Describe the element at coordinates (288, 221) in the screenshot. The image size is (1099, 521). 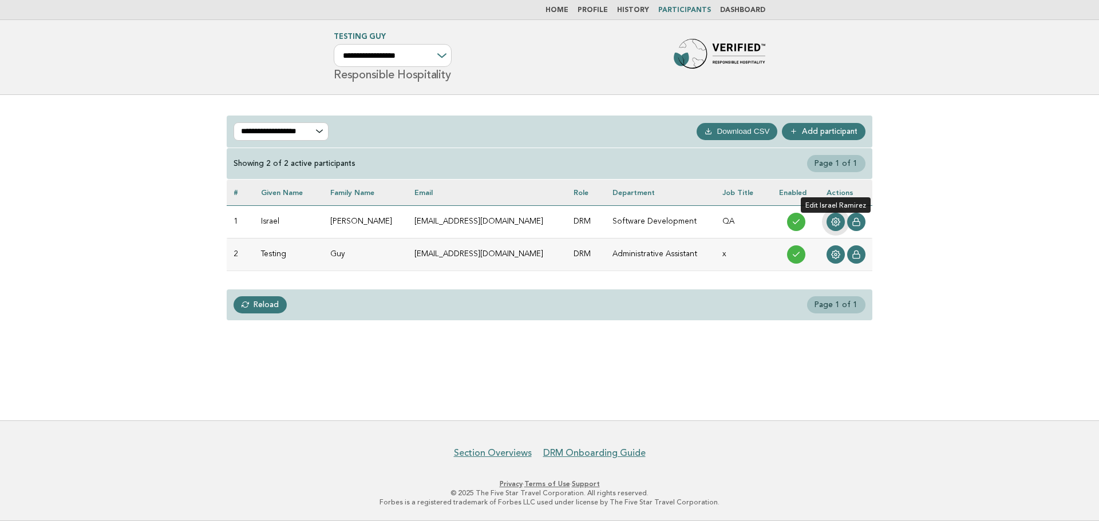
I see `td: Israel` at that location.